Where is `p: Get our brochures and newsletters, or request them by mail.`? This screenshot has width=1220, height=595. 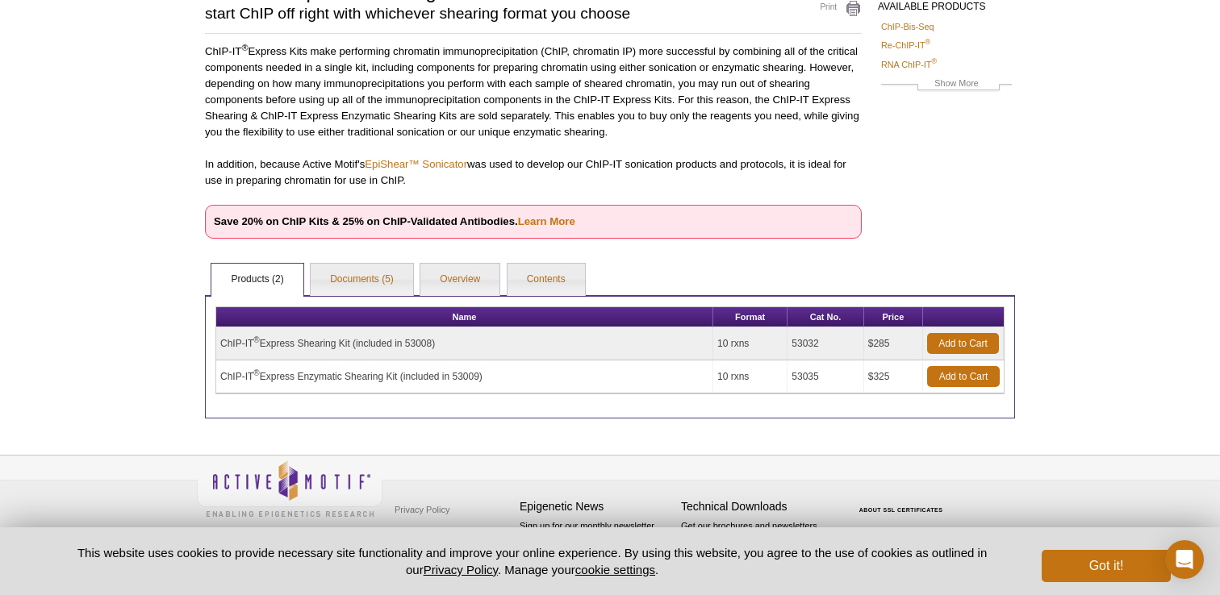 p: Get our brochures and newsletters, or request them by mail. is located at coordinates (758, 540).